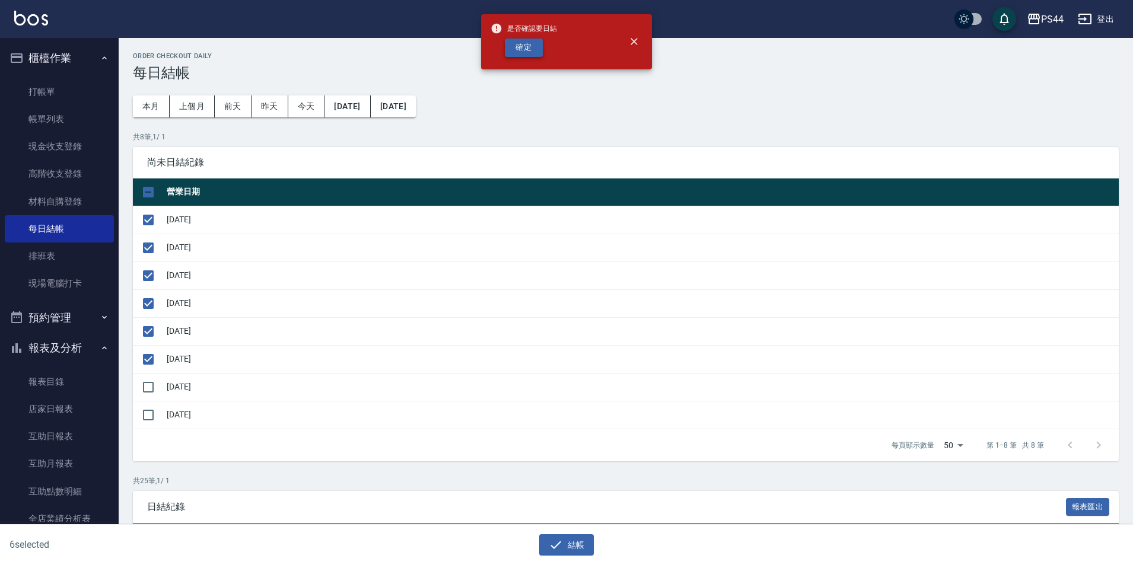 Image resolution: width=1133 pixels, height=565 pixels. What do you see at coordinates (59, 174) in the screenshot?
I see `a: 高階收支登錄` at bounding box center [59, 174].